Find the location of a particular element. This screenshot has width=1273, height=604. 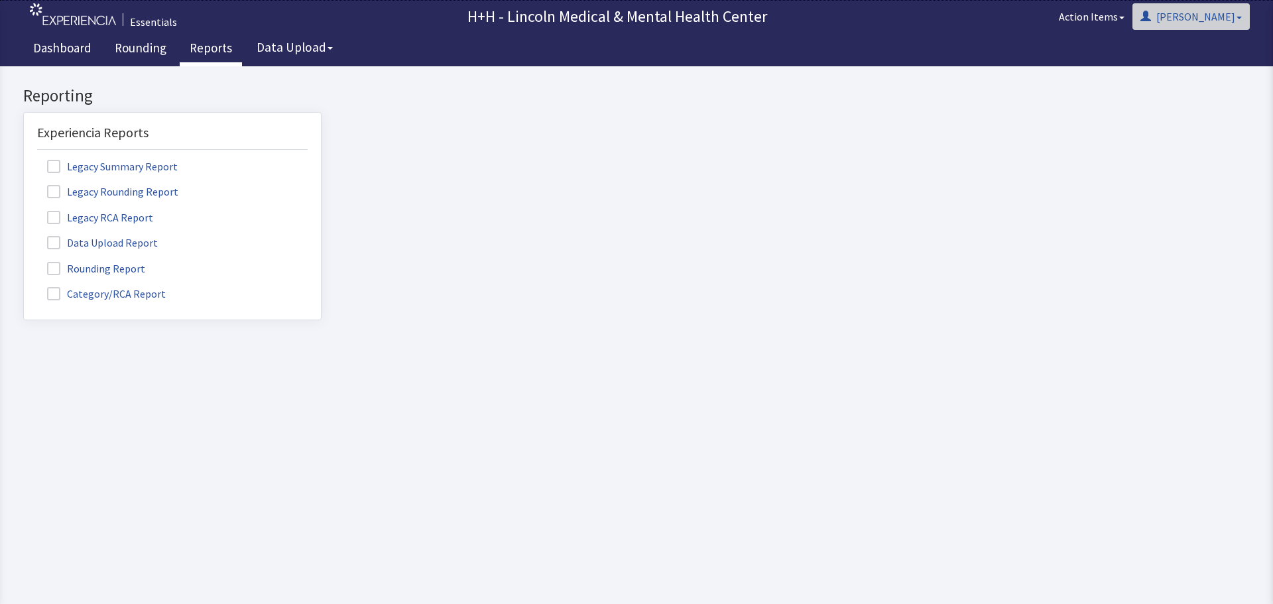

a: Dashboard is located at coordinates (62, 50).